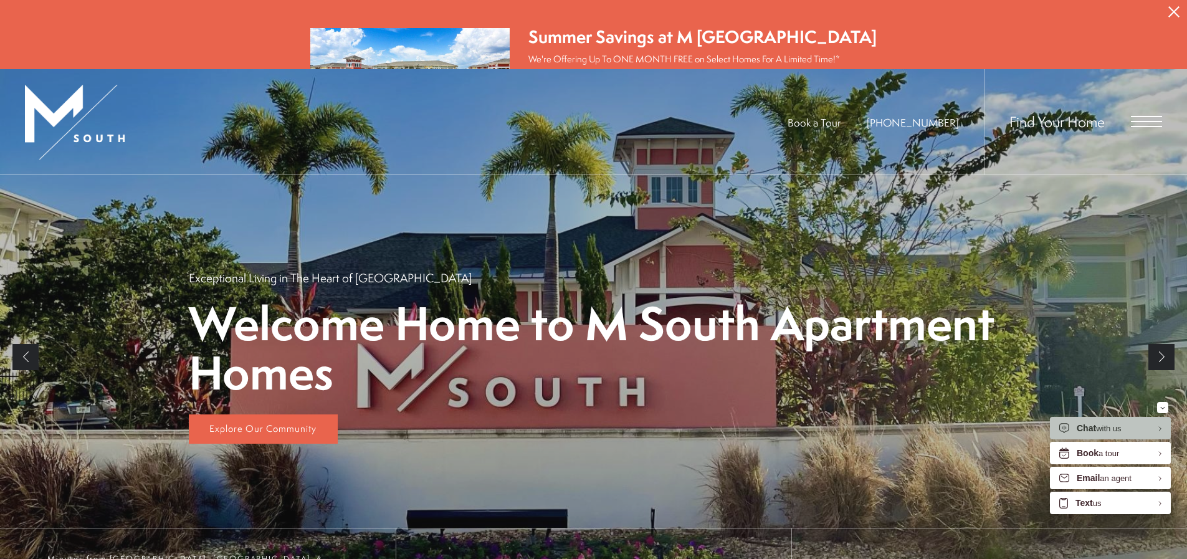  Describe the element at coordinates (814, 122) in the screenshot. I see `span: Book a Tour` at that location.